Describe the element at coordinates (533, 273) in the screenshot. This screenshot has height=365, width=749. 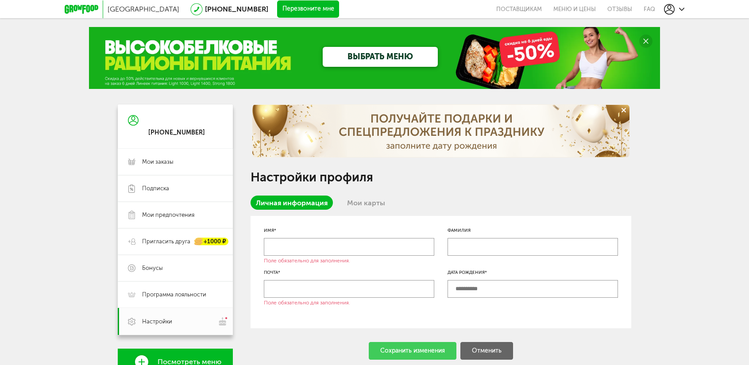
I see `div: Дата рождения*` at that location.